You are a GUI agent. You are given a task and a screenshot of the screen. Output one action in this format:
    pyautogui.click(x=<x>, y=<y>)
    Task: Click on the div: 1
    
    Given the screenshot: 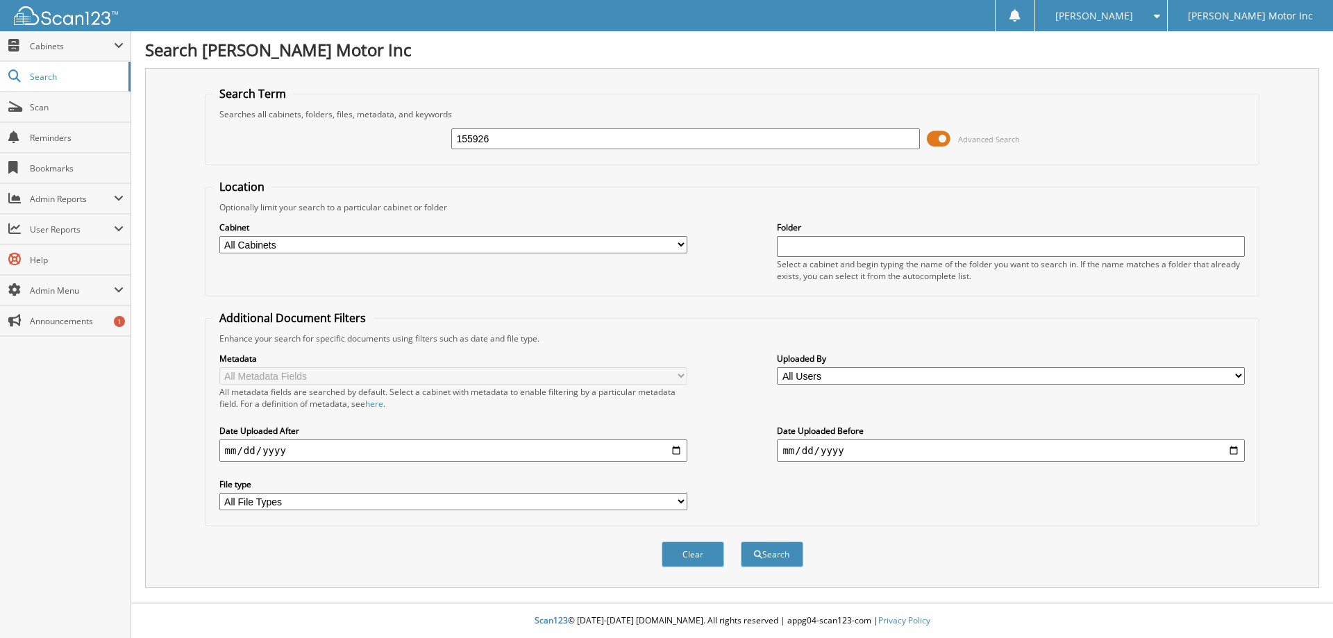 What is the action you would take?
    pyautogui.click(x=119, y=321)
    